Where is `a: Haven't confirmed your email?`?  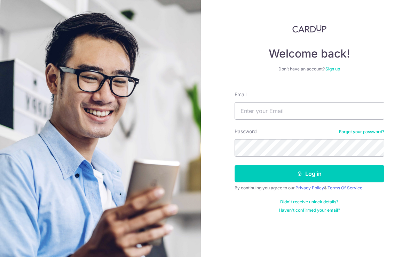 a: Haven't confirmed your email? is located at coordinates (310, 210).